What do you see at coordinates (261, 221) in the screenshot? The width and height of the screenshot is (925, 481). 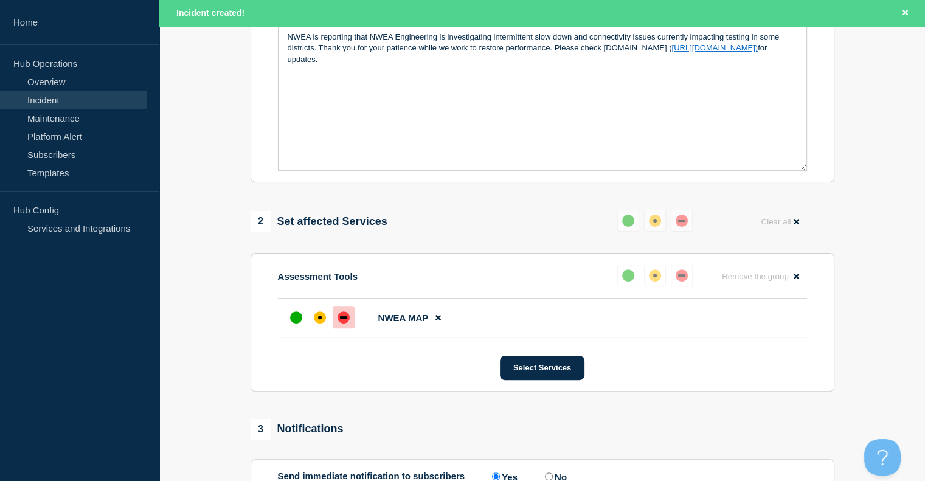 I see `span: 2` at bounding box center [261, 221].